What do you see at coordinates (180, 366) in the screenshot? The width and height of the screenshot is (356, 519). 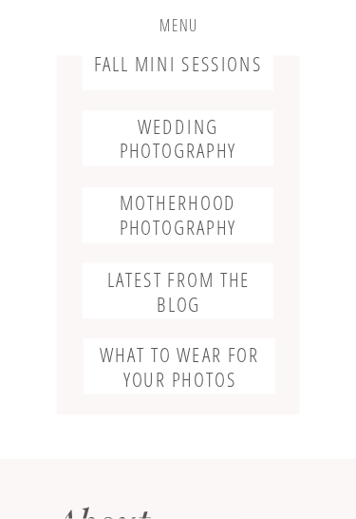 I see `h3: What to wear for your photos` at bounding box center [180, 366].